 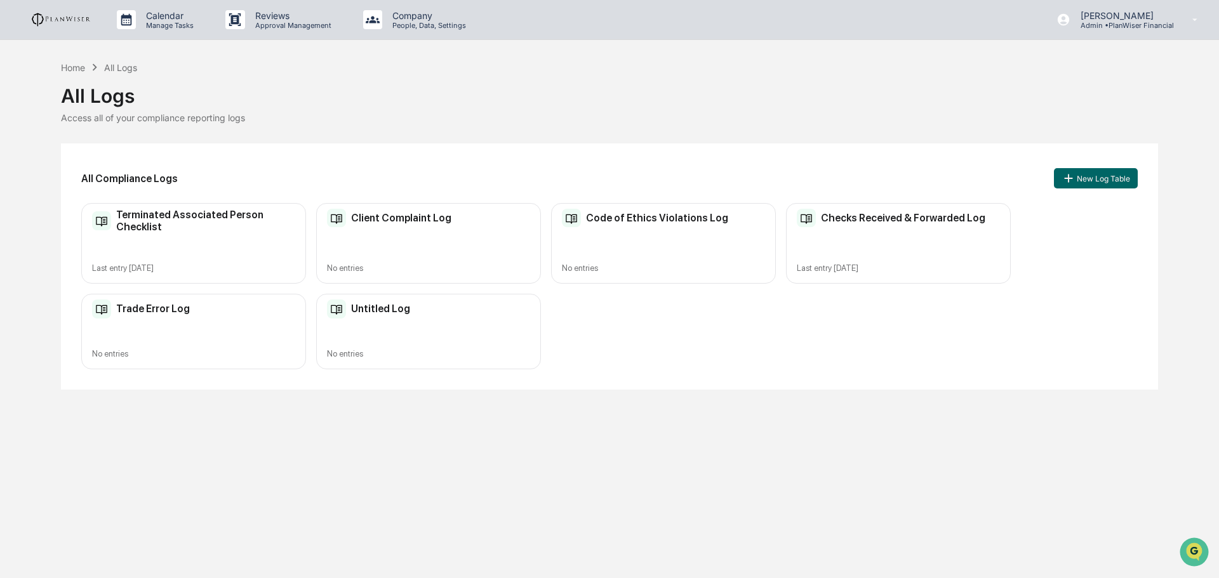 I want to click on p: People, Data, Settings, so click(x=427, y=25).